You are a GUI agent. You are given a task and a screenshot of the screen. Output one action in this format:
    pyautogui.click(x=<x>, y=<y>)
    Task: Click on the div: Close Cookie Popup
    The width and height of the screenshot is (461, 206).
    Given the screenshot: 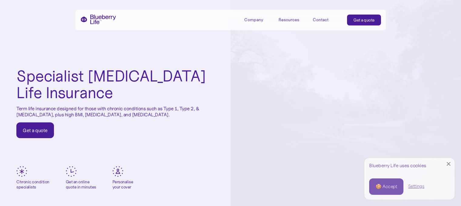 What is the action you would take?
    pyautogui.click(x=448, y=164)
    